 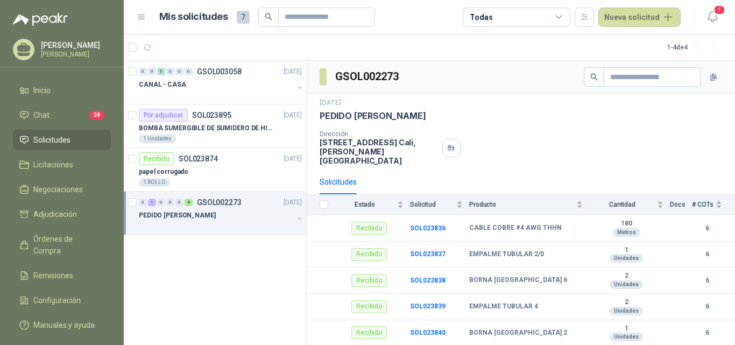 I want to click on span: Solicitudes, so click(x=52, y=140).